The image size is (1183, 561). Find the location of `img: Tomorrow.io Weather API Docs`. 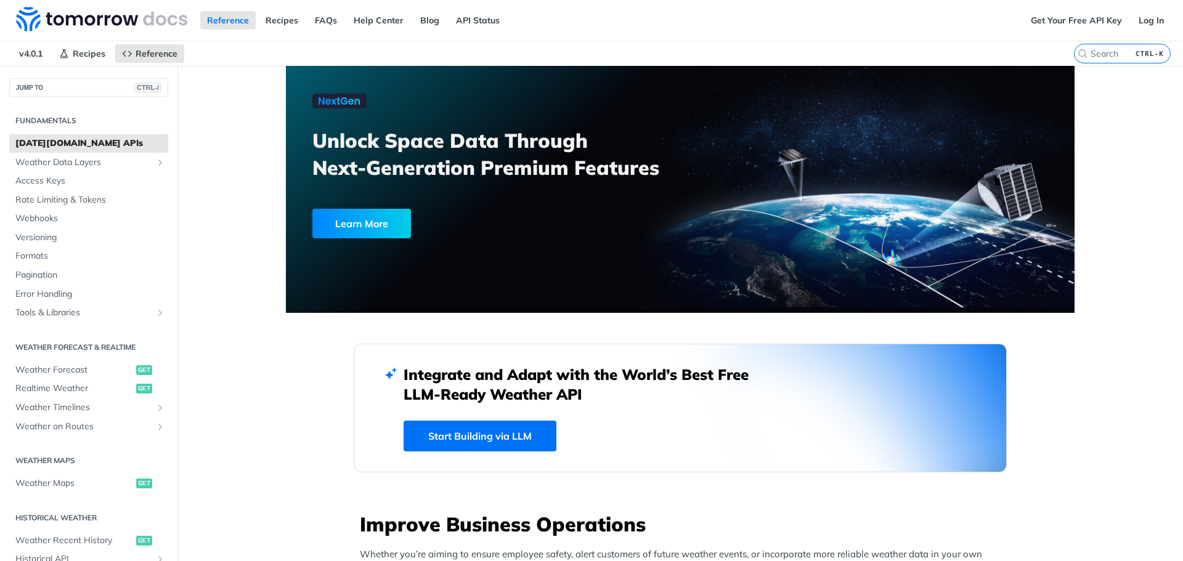

img: Tomorrow.io Weather API Docs is located at coordinates (102, 19).